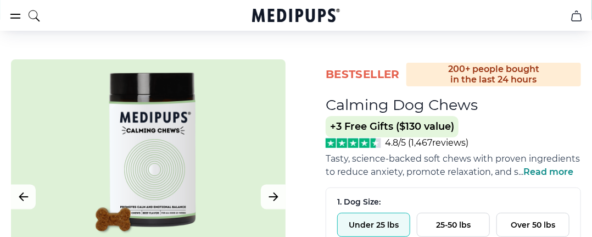  I want to click on span: BestSeller, so click(363, 74).